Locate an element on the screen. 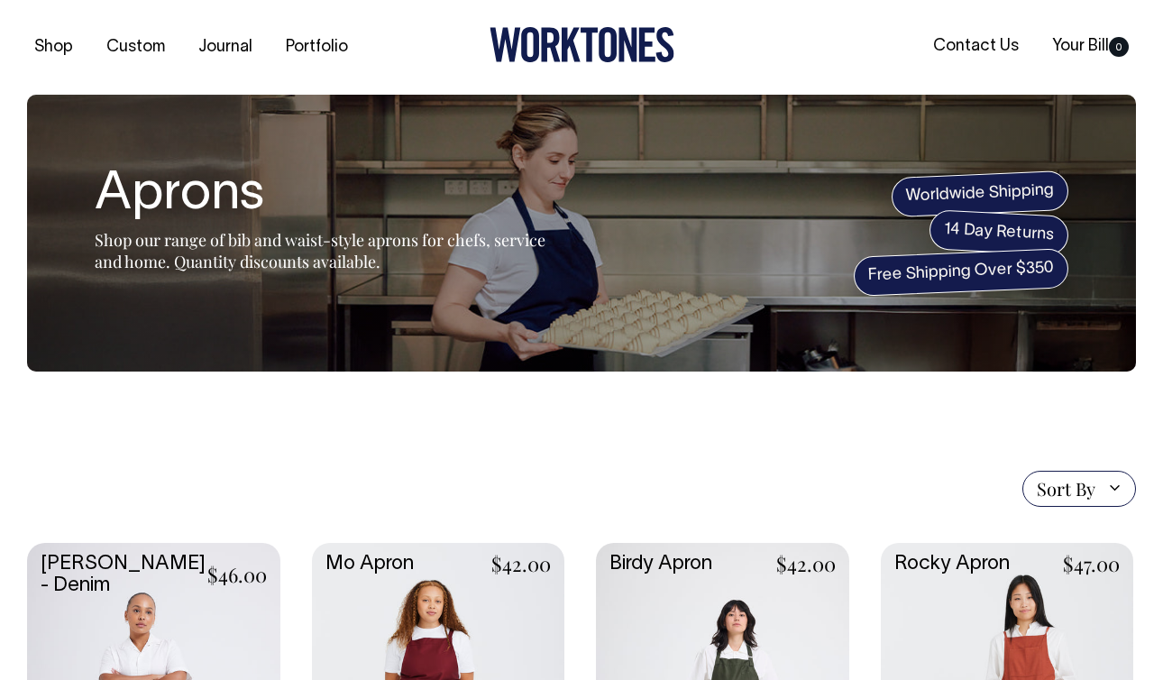  span: Shop our range of bib and waist-style aprons for chefs, service and home. Quantity discounts avai... is located at coordinates (320, 251).